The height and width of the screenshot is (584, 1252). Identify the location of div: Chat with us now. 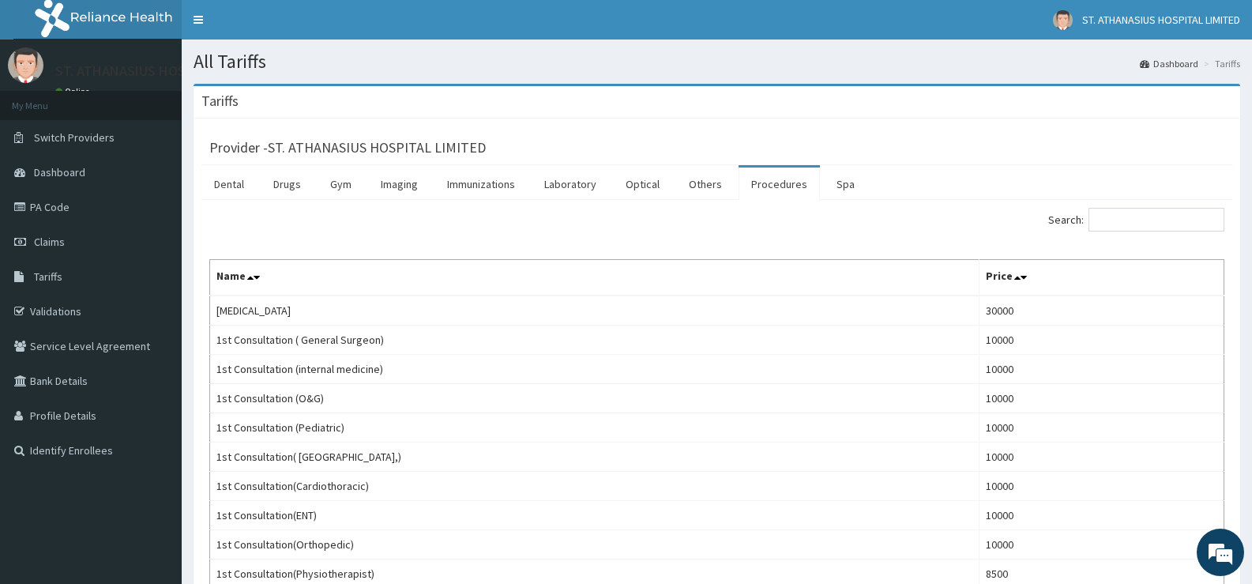
(174, 99).